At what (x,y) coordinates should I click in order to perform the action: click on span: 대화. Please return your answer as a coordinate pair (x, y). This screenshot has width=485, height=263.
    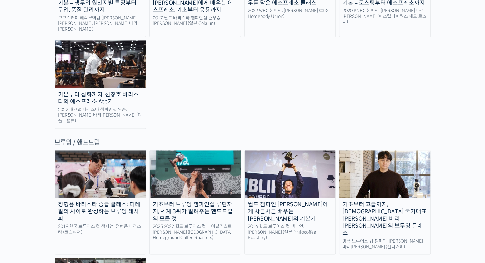
    Looking at the image, I should click on (62, 215).